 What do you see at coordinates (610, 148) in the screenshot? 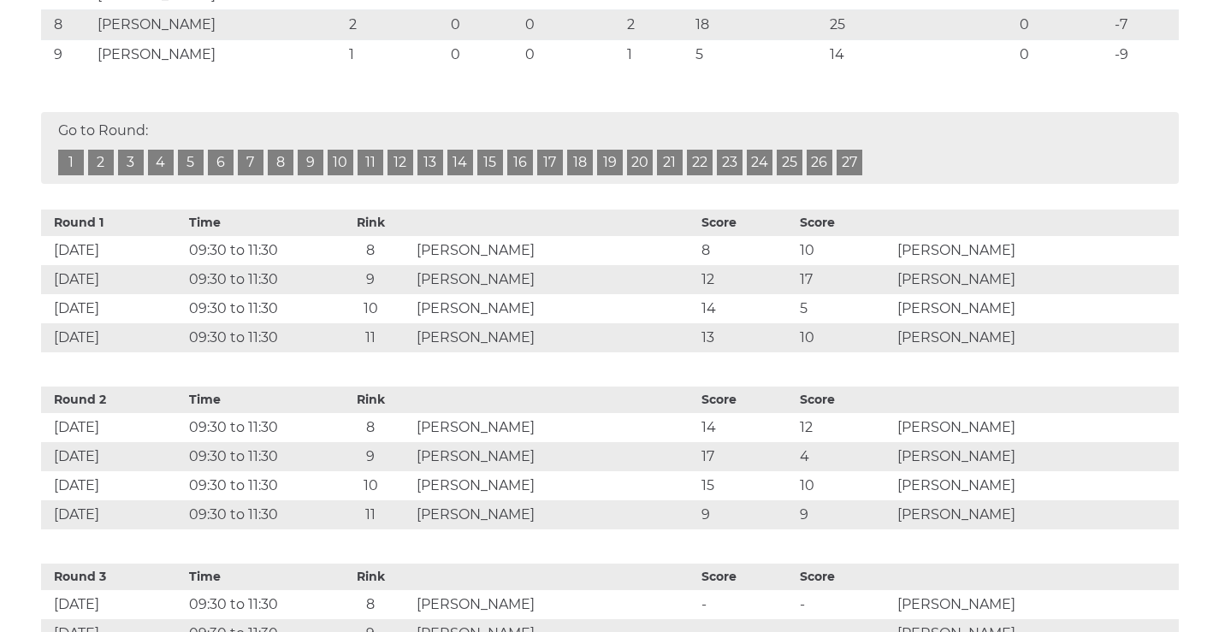
I see `div: Go to Round:` at bounding box center [610, 148].